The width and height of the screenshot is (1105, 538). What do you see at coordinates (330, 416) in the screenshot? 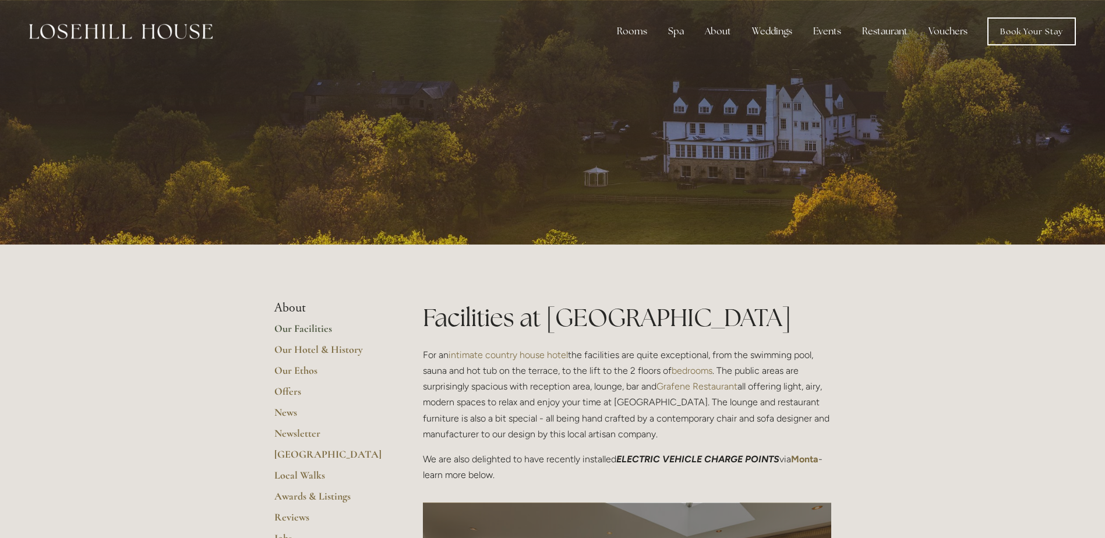
I see `a: News` at bounding box center [330, 416].